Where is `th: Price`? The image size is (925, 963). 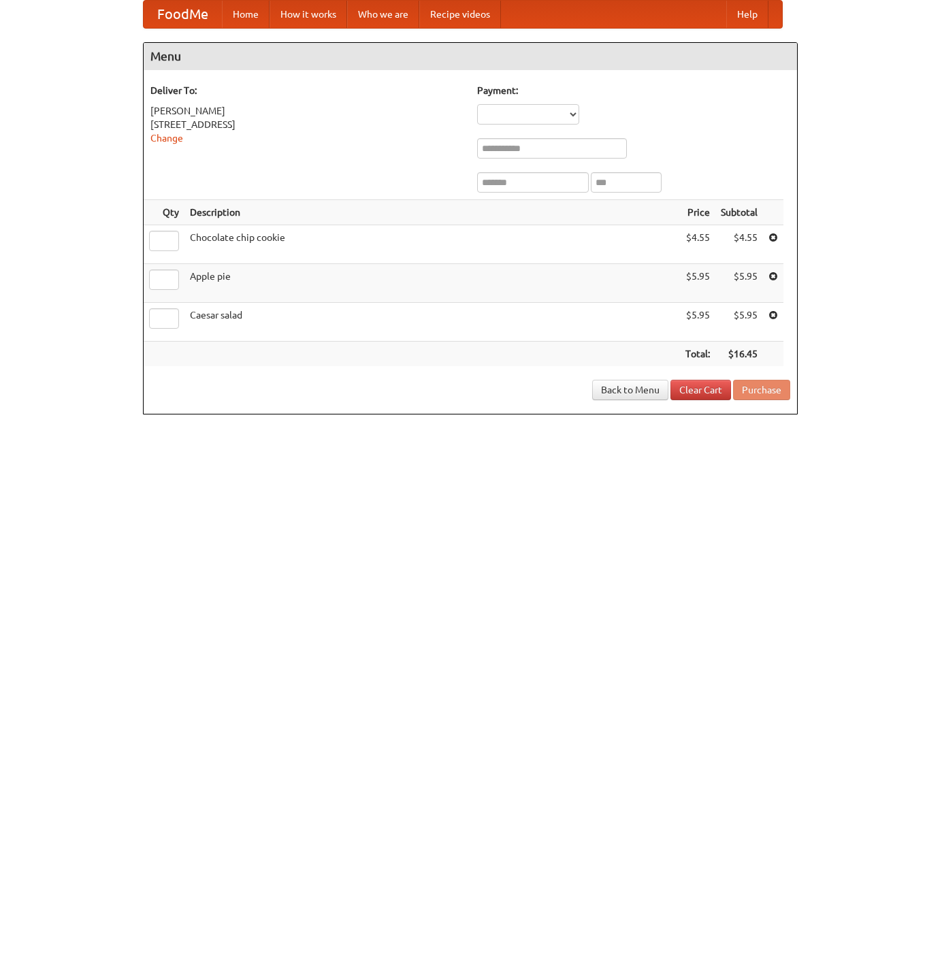
th: Price is located at coordinates (698, 212).